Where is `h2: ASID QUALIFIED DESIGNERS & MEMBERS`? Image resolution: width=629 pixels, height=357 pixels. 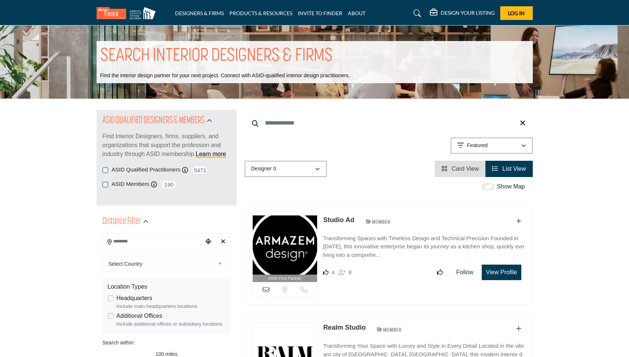
h2: ASID QUALIFIED DESIGNERS & MEMBERS is located at coordinates (153, 121).